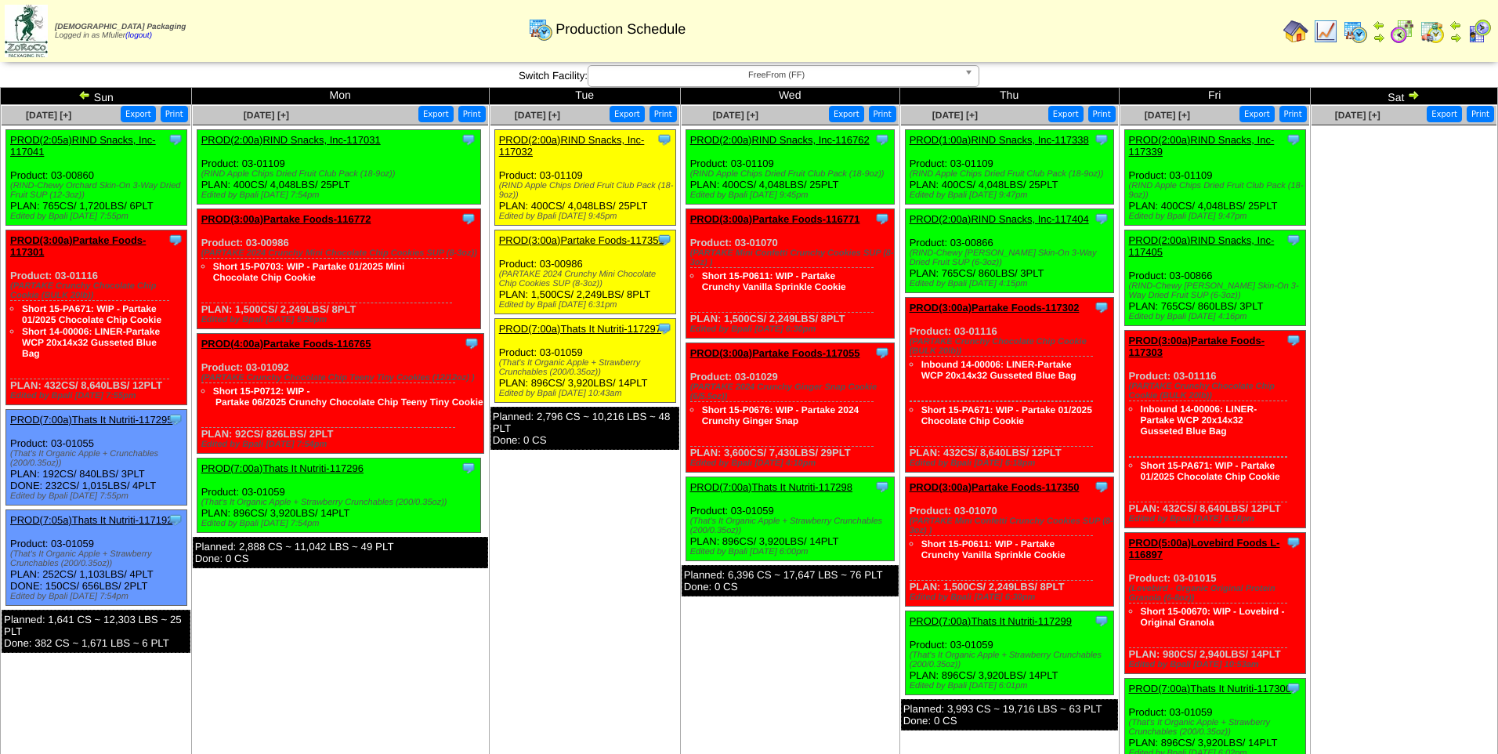 Image resolution: width=1498 pixels, height=754 pixels. I want to click on a: Short 15-P0676: WIP - Partake 2024 Crunchy Ginger Snap, so click(780, 415).